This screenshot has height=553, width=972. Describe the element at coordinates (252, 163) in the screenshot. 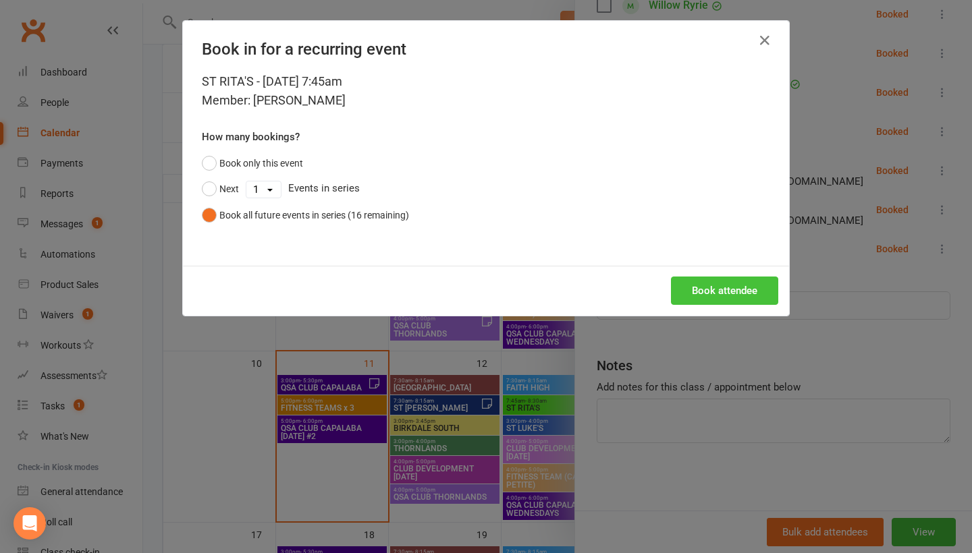

I see `button: Book only this event` at that location.